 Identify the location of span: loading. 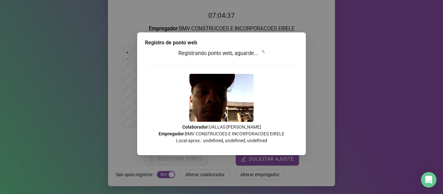
(262, 53).